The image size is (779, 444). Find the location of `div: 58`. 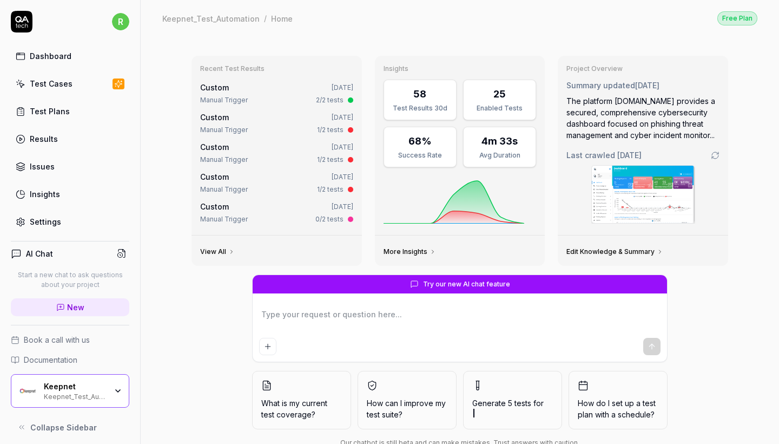

div: 58 is located at coordinates (420, 94).